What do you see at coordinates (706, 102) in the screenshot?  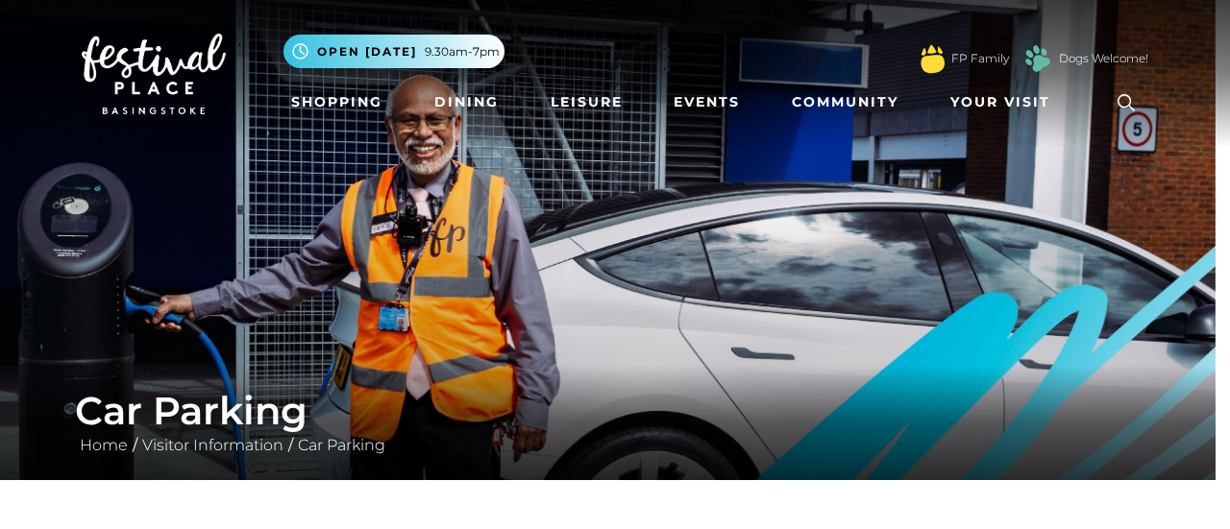 I see `a: Events` at bounding box center [706, 102].